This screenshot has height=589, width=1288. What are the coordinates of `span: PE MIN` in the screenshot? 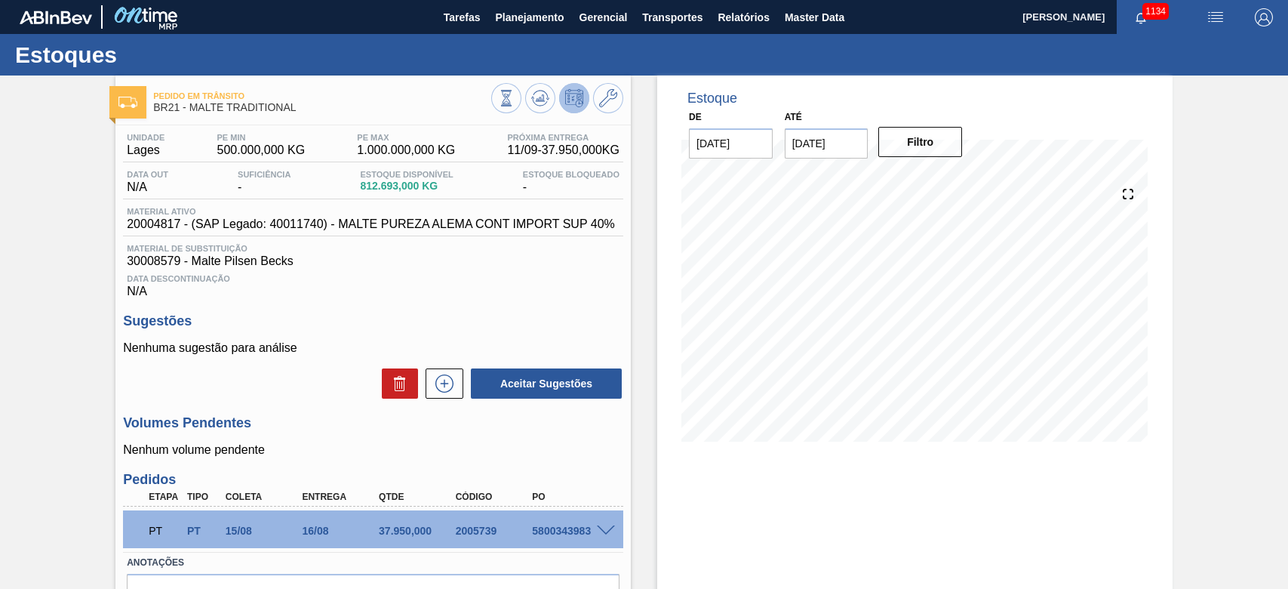 It's located at (261, 137).